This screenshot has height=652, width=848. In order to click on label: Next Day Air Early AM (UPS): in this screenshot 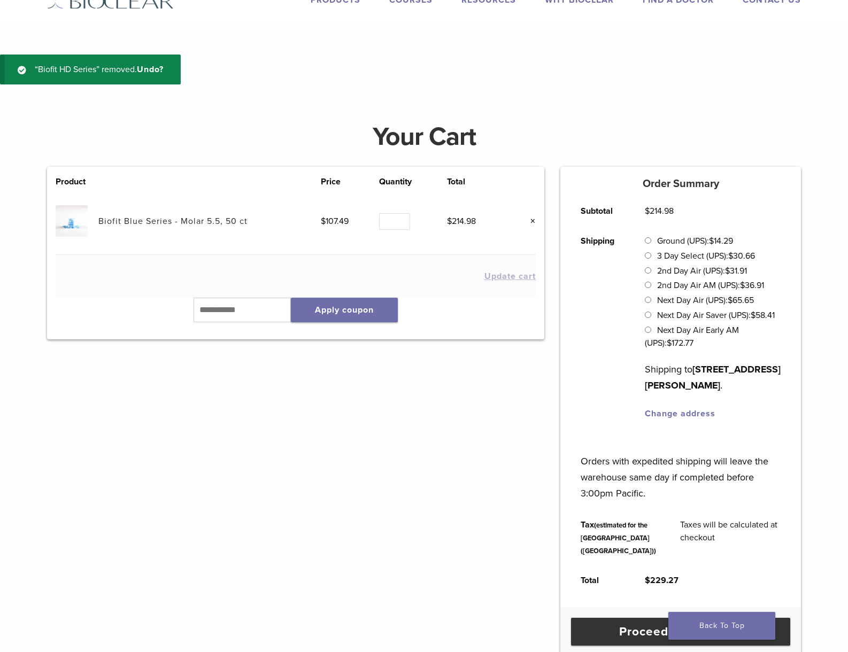, I will do `click(692, 337)`.